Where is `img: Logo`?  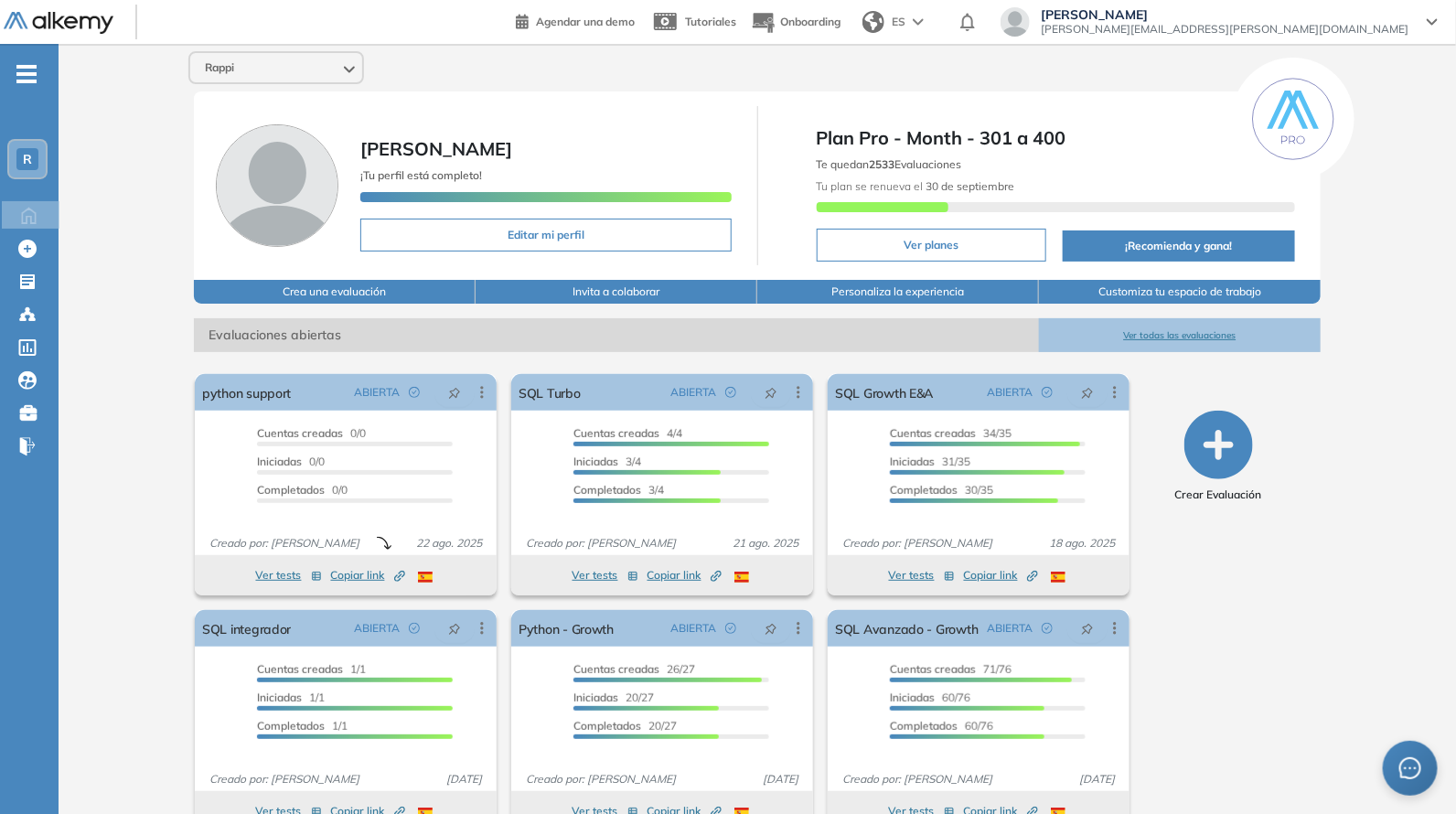
img: Logo is located at coordinates (59, 23).